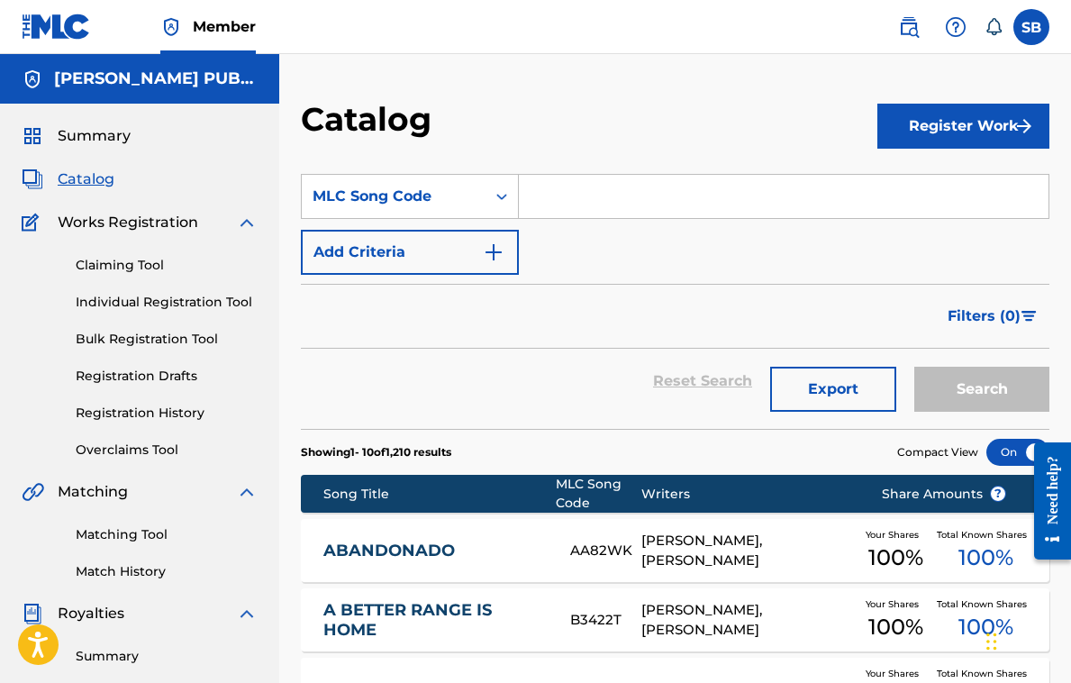 This screenshot has width=1071, height=683. Describe the element at coordinates (32, 63) in the screenshot. I see `div: Need help?` at that location.